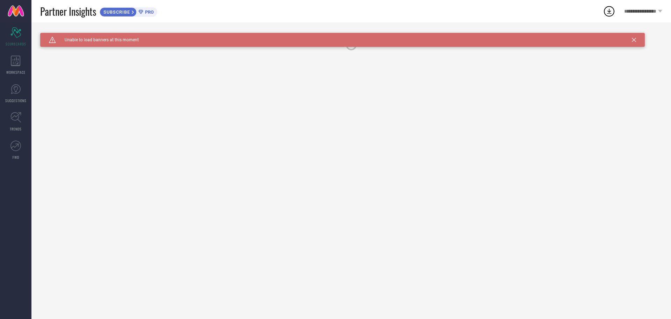  What do you see at coordinates (16, 44) in the screenshot?
I see `span: SCORECARDS` at bounding box center [16, 44].